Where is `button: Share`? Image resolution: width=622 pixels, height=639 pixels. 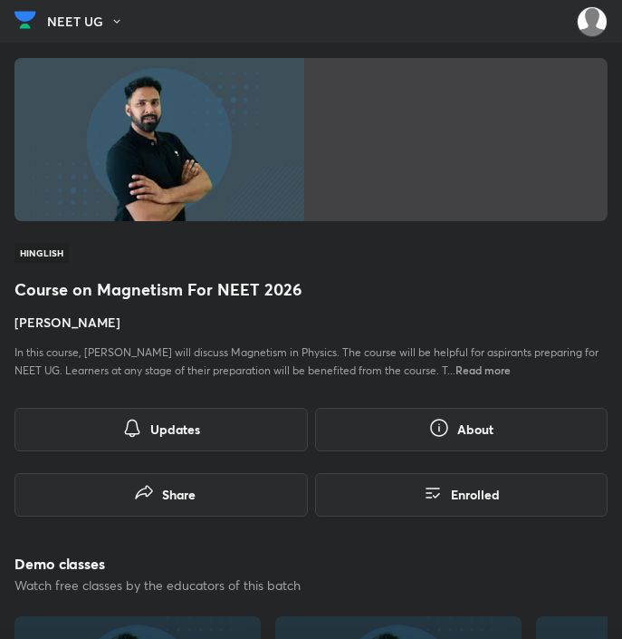
button: Share is located at coordinates (161, 495).